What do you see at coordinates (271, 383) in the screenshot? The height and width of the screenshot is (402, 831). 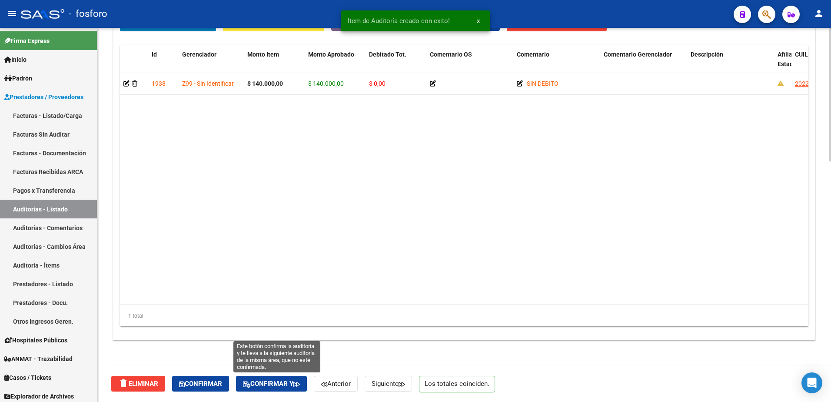 I see `button: Confirmar y` at bounding box center [271, 383].